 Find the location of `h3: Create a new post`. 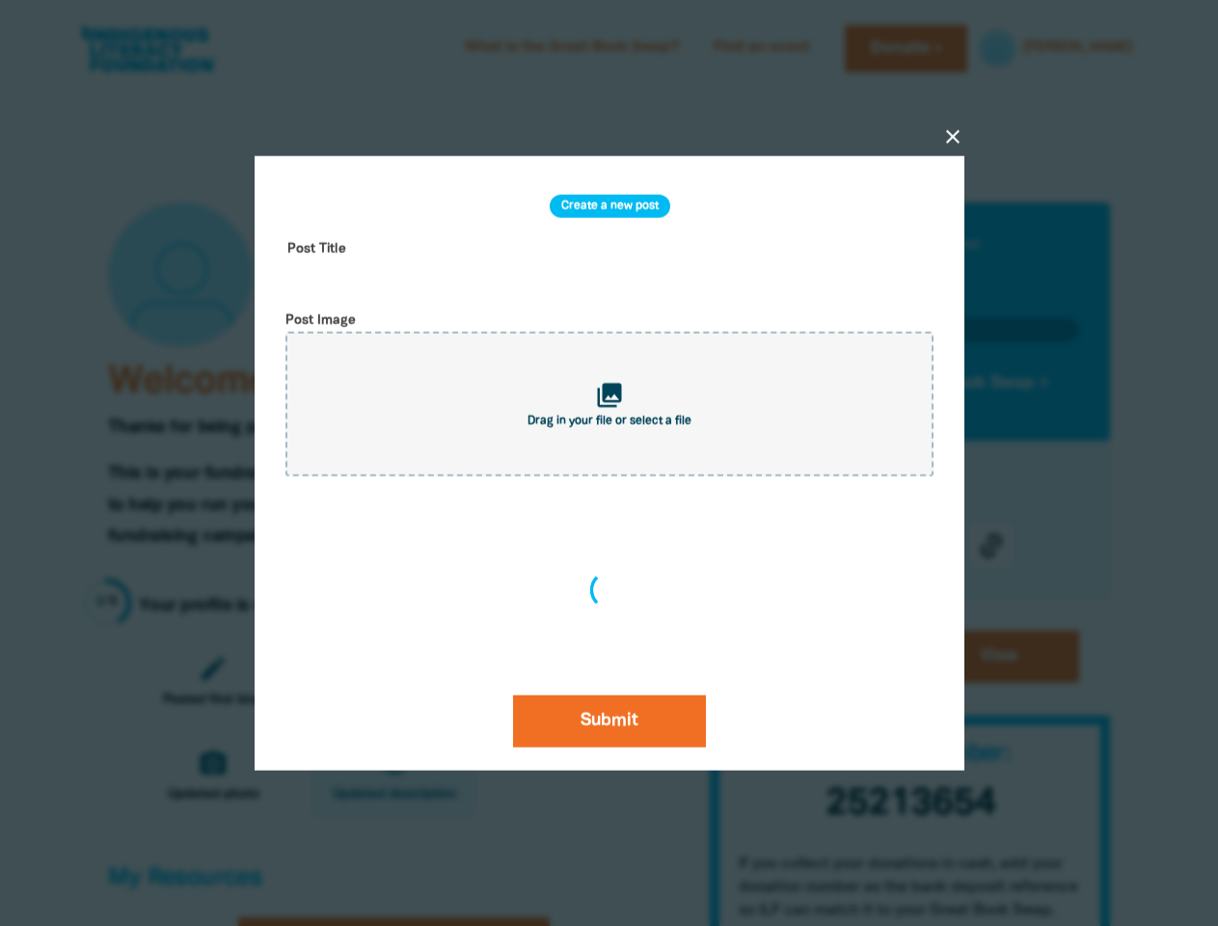

h3: Create a new post is located at coordinates (609, 206).